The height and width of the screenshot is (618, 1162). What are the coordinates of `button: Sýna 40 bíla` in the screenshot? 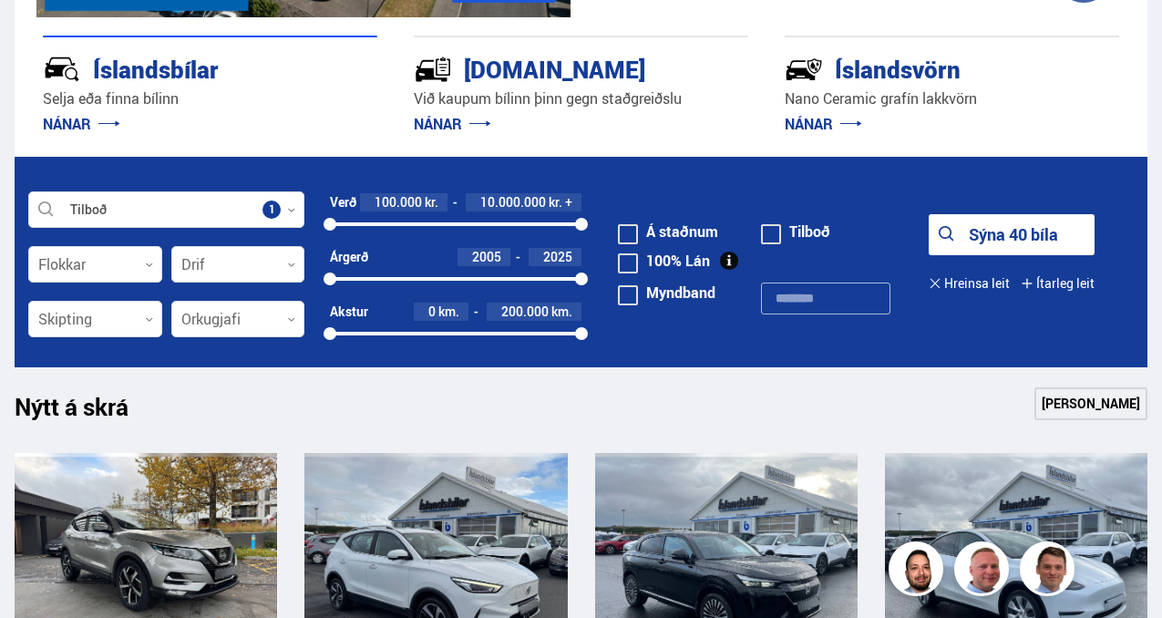 It's located at (1012, 234).